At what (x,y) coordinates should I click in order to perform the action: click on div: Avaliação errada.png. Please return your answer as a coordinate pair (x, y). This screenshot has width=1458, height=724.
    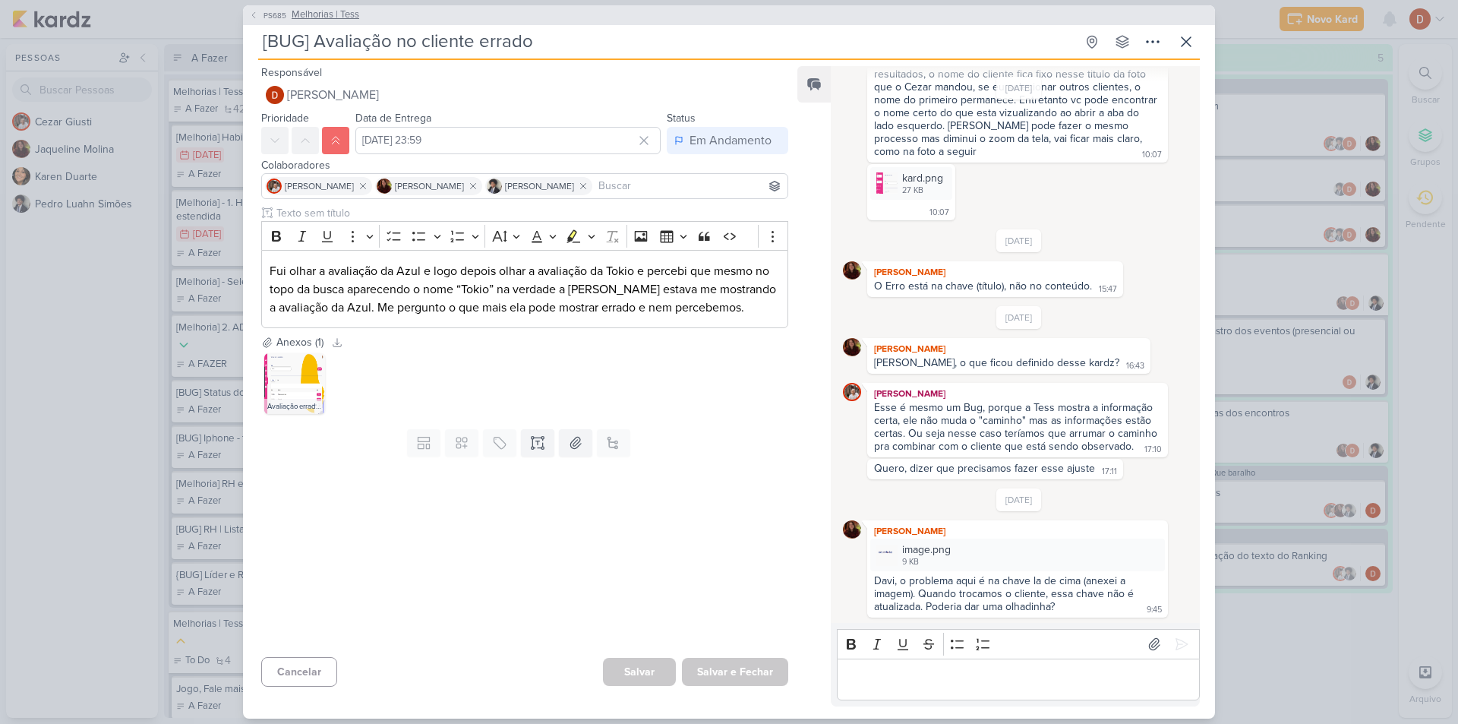
    Looking at the image, I should click on (295, 406).